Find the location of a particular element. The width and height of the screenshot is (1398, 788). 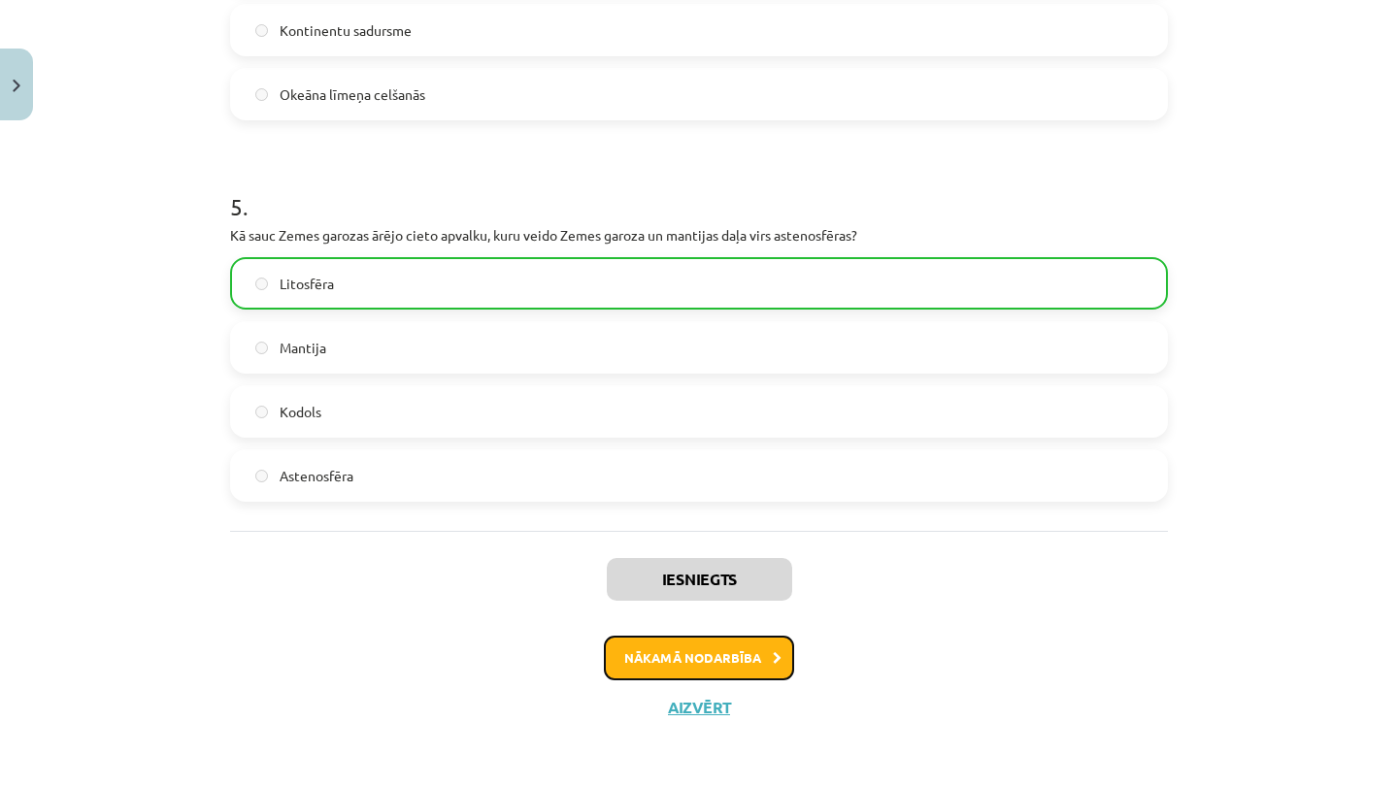

span: Kodols is located at coordinates (300, 412).